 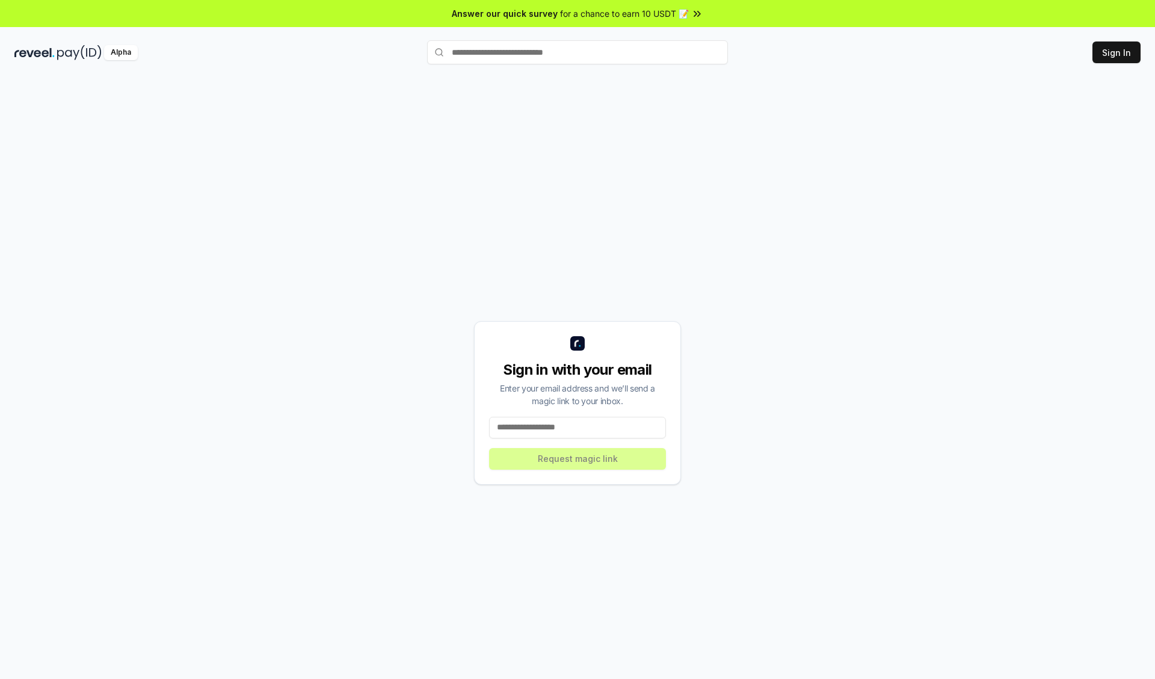 What do you see at coordinates (34, 52) in the screenshot?
I see `img: reveel_dark` at bounding box center [34, 52].